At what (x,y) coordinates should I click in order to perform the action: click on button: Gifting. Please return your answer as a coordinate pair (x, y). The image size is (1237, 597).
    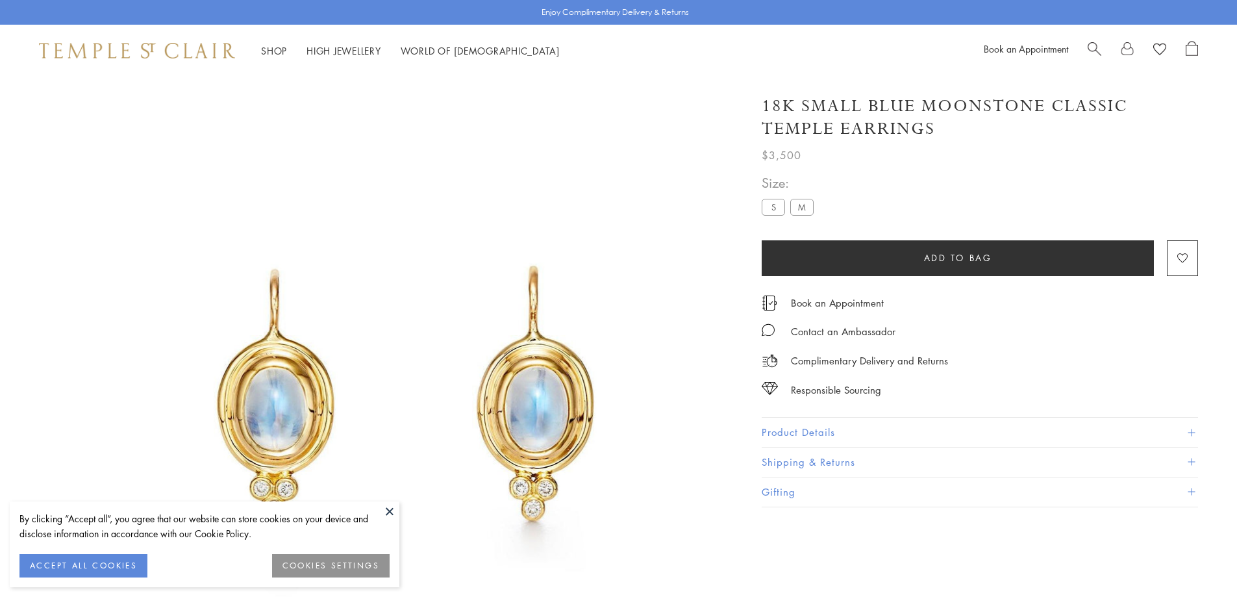
    Looking at the image, I should click on (980, 492).